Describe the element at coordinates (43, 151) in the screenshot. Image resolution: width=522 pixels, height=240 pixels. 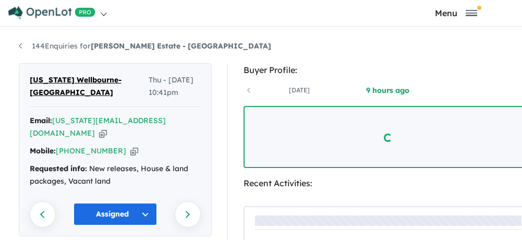
I see `strong: Mobile:` at that location.